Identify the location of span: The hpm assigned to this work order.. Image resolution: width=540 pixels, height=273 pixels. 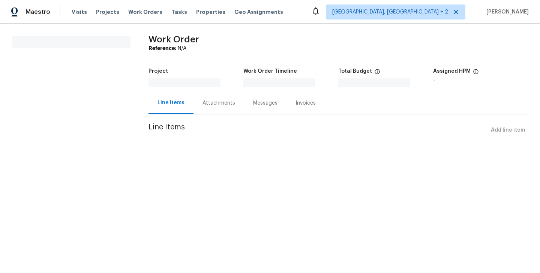
(476, 73).